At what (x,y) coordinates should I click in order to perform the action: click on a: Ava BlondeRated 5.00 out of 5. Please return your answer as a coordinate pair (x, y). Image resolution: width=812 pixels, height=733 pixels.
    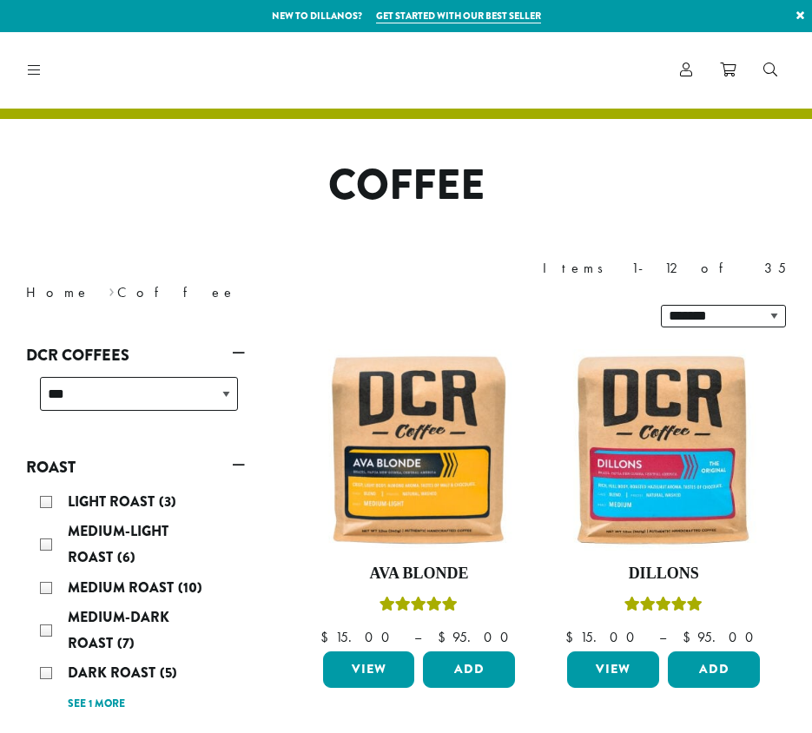
    Looking at the image, I should click on (419, 496).